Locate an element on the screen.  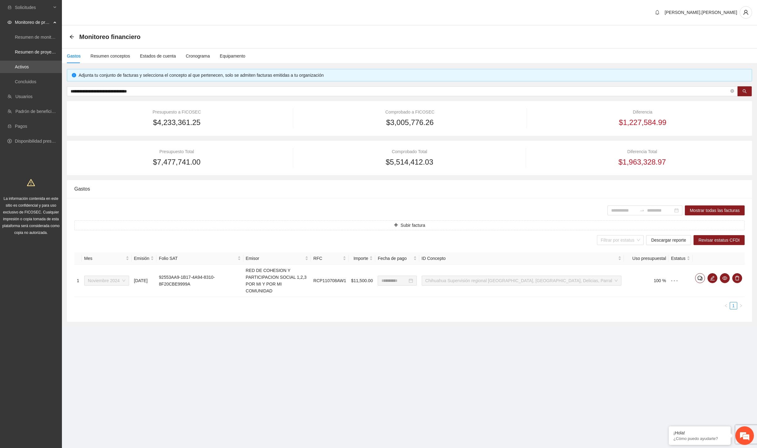
span: Descargar reporte is located at coordinates (668, 240).